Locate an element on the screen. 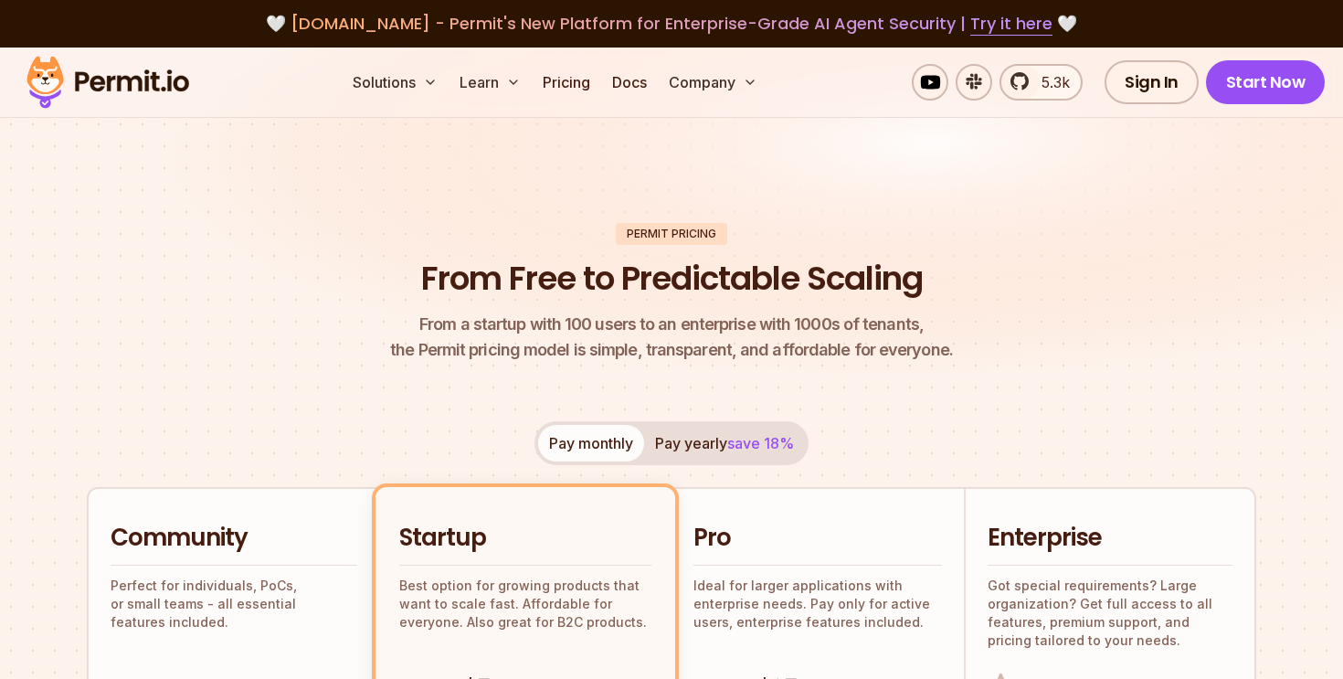 Image resolution: width=1343 pixels, height=679 pixels. div: Permit Pricing is located at coordinates (672, 234).